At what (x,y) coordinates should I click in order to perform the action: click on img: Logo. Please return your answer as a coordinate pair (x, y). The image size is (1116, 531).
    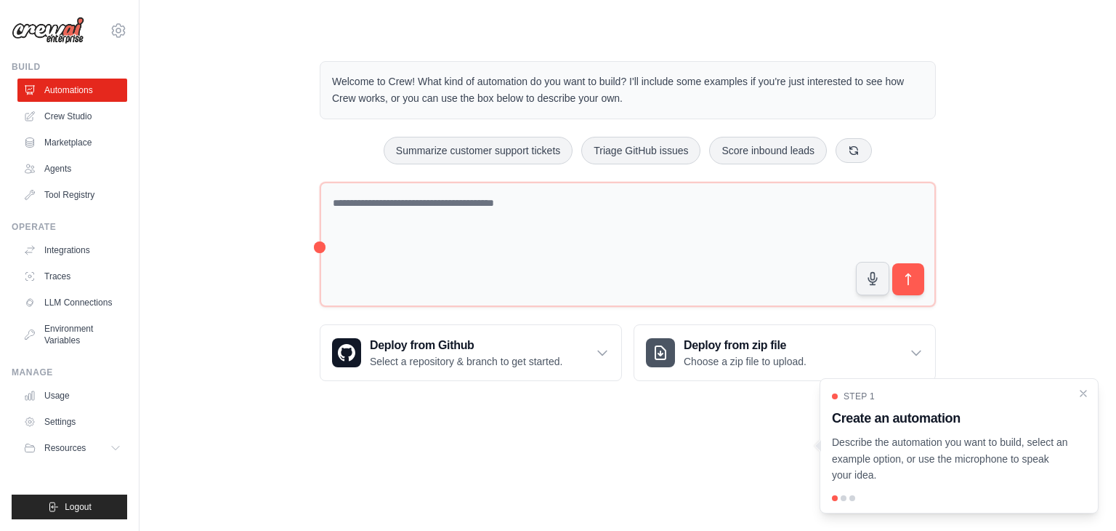
    Looking at the image, I should click on (48, 31).